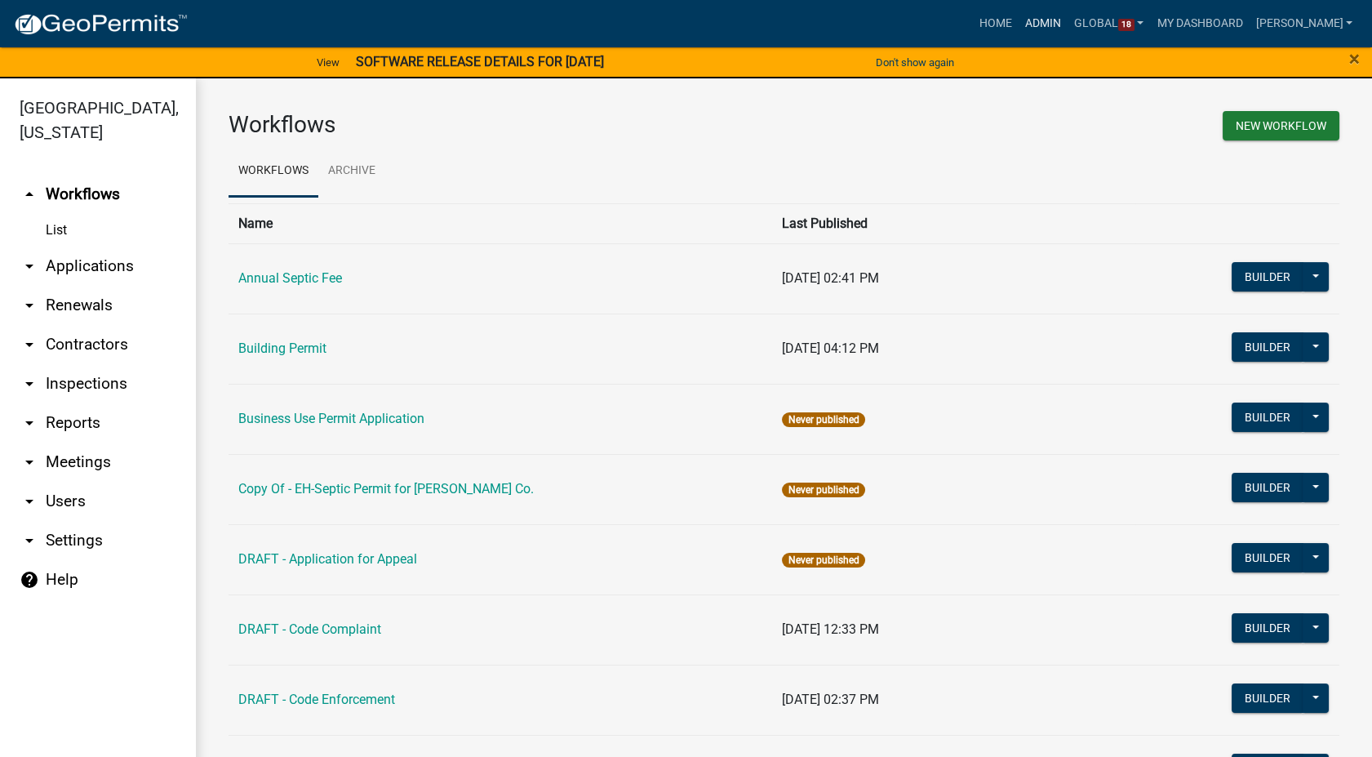 The width and height of the screenshot is (1372, 757). I want to click on th: Last Published, so click(953, 223).